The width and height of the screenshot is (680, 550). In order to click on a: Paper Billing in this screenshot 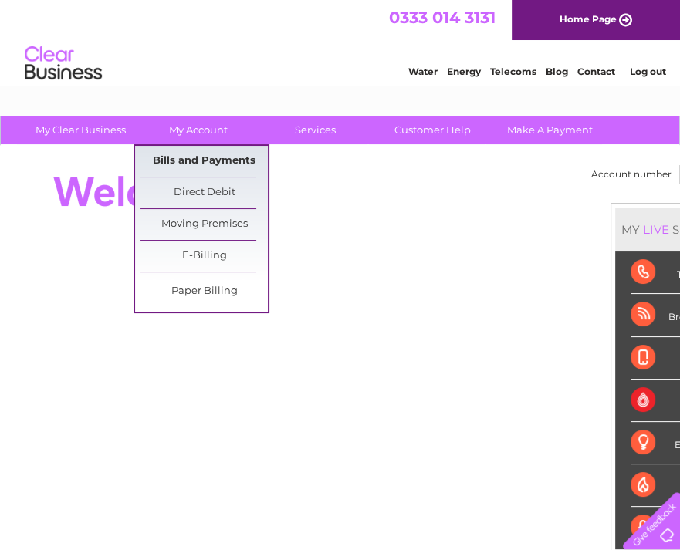, I will do `click(204, 292)`.